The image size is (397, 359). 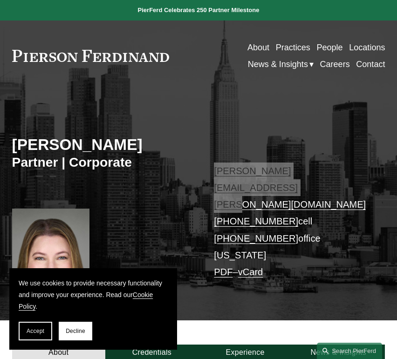 What do you see at coordinates (93, 295) in the screenshot?
I see `p: We use cookies to provide necessary functionality and improve your experience. Read our .` at bounding box center [93, 295].